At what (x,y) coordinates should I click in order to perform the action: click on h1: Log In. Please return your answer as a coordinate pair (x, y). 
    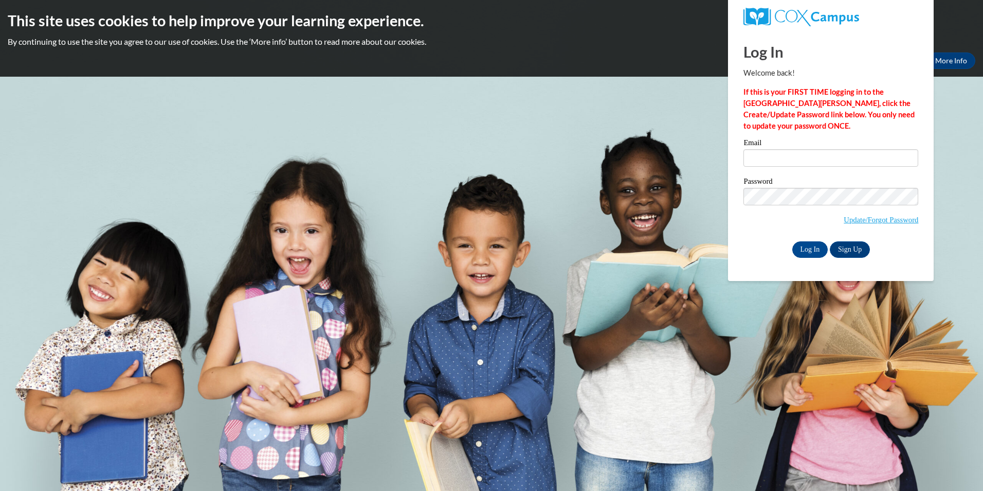
    Looking at the image, I should click on (831, 51).